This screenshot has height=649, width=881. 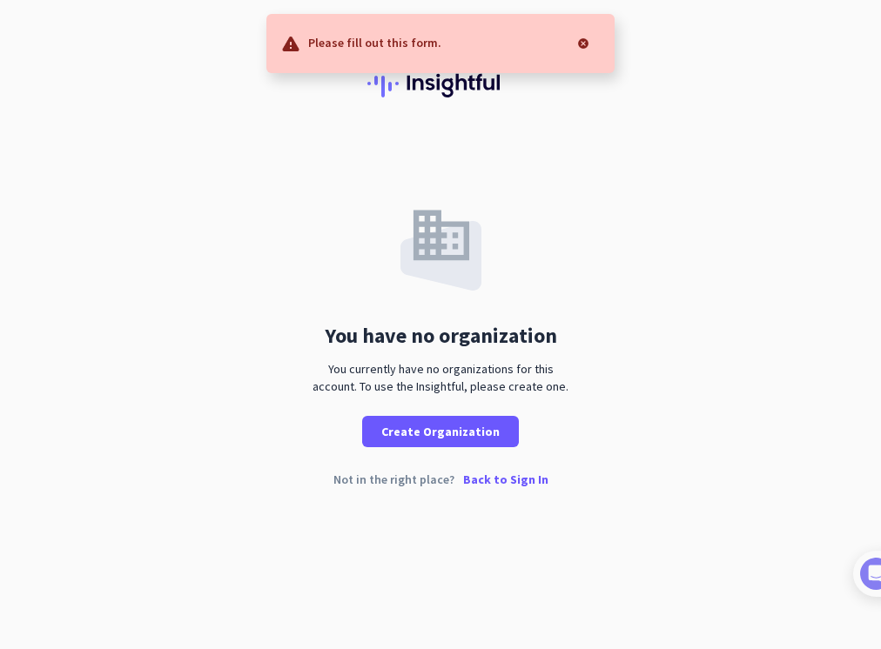 I want to click on div: You currently have no organizations for this account. To use the Insightful, please create one., so click(x=440, y=378).